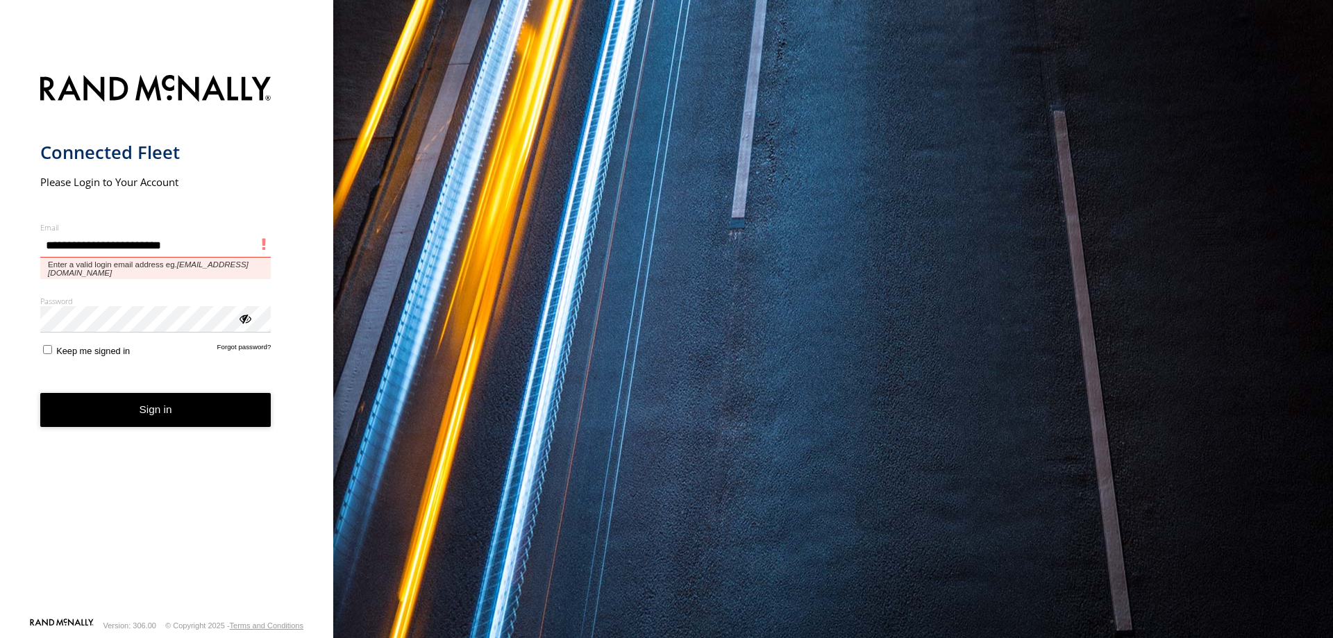 The height and width of the screenshot is (638, 1333). I want to click on input: Keep me signed in, so click(47, 349).